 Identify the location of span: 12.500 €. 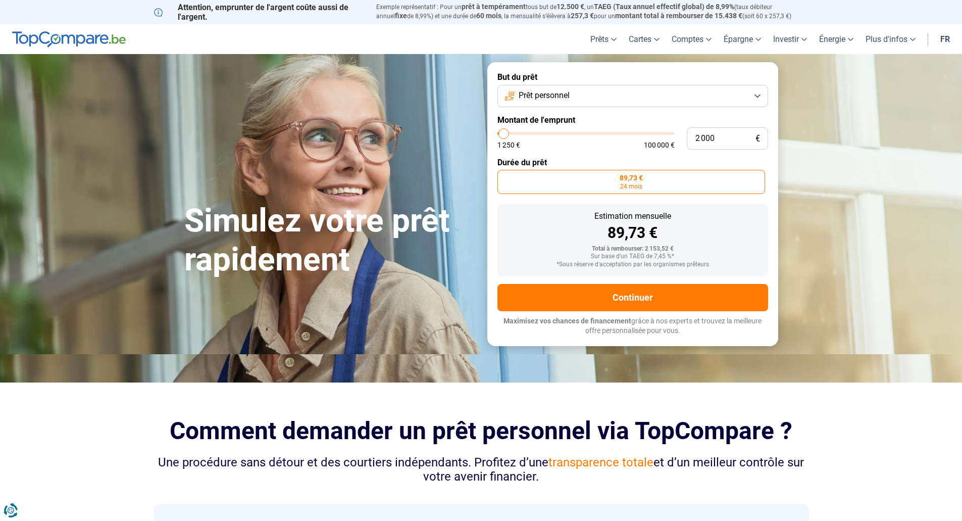
(570, 7).